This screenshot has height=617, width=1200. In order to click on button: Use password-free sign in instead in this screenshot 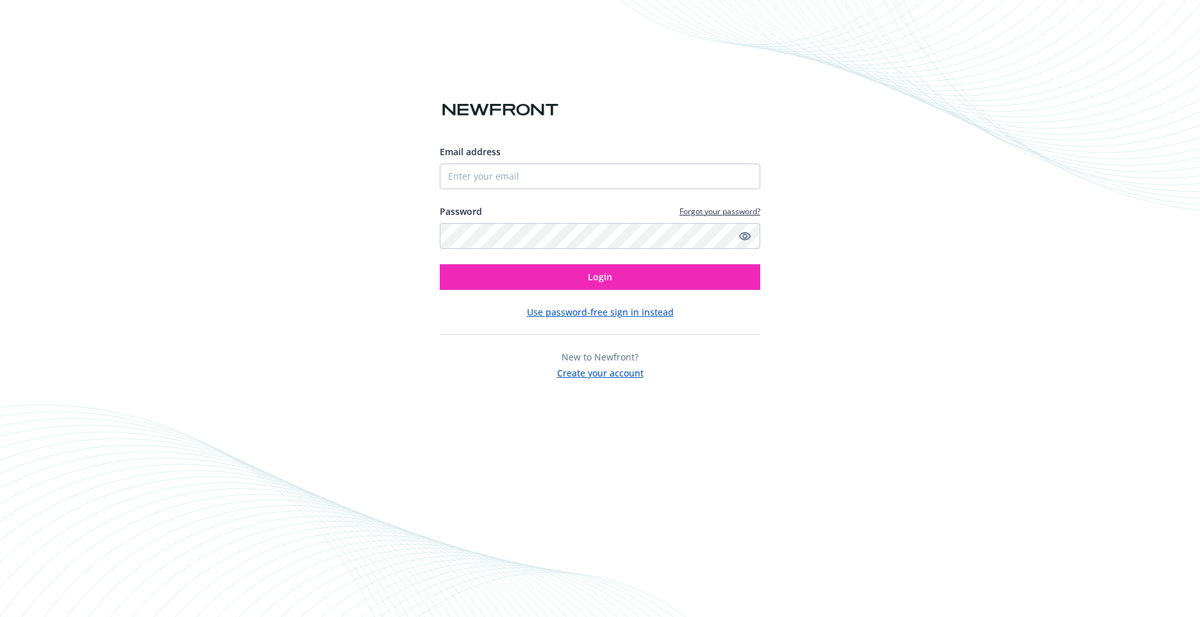, I will do `click(600, 312)`.